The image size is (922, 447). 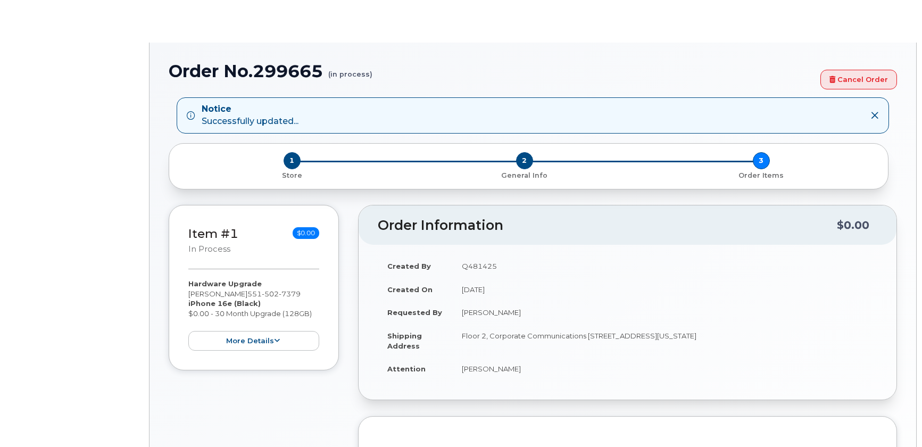 I want to click on p: General Info, so click(x=524, y=176).